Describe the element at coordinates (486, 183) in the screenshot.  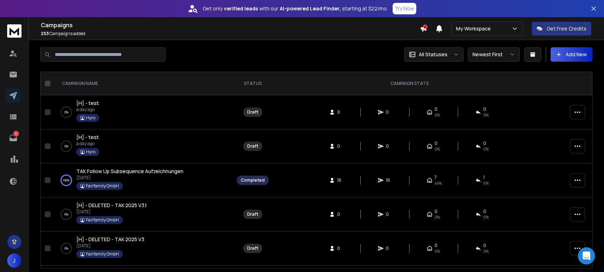
I see `span: 6 %` at that location.